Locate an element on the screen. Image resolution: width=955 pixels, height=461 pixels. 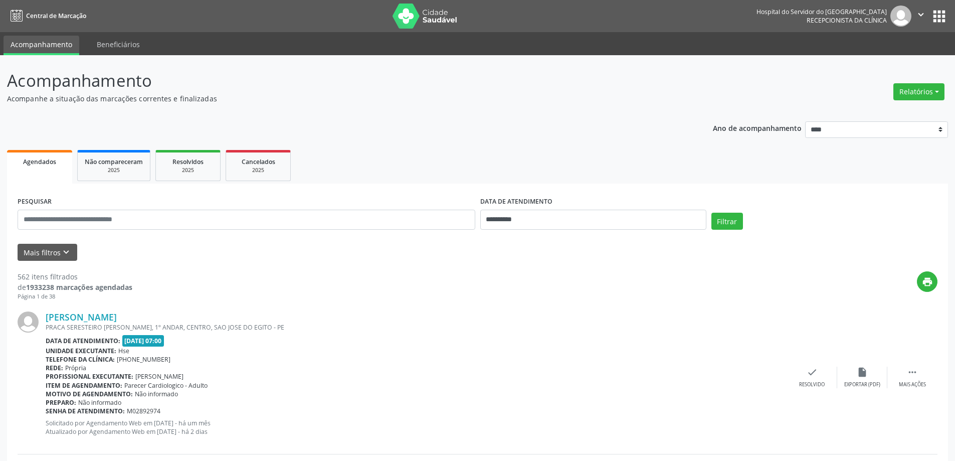
span: Agendados is located at coordinates (40, 161).